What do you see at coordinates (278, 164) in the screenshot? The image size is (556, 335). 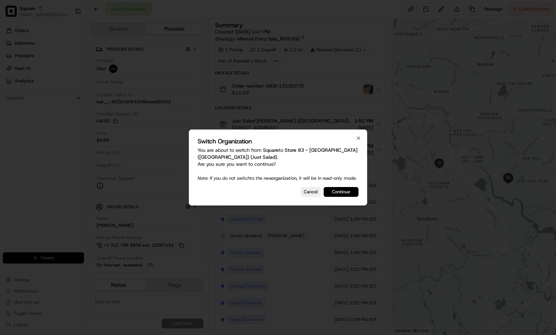 I see `p: You are about to switch from to . Are you sure you want to continue?` at bounding box center [278, 164].